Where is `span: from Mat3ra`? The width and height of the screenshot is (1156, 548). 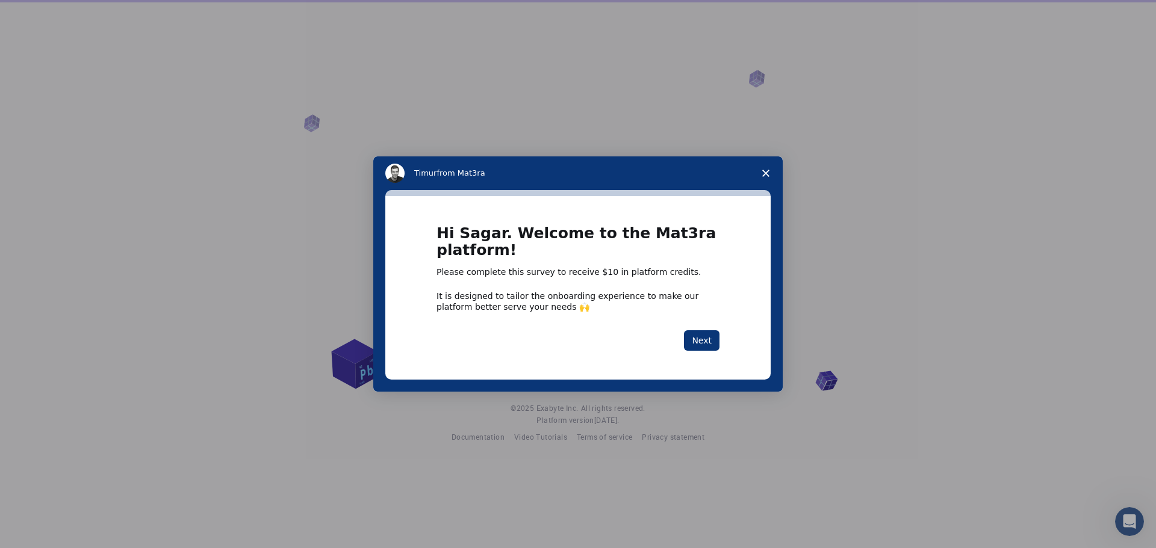 span: from Mat3ra is located at coordinates (460, 173).